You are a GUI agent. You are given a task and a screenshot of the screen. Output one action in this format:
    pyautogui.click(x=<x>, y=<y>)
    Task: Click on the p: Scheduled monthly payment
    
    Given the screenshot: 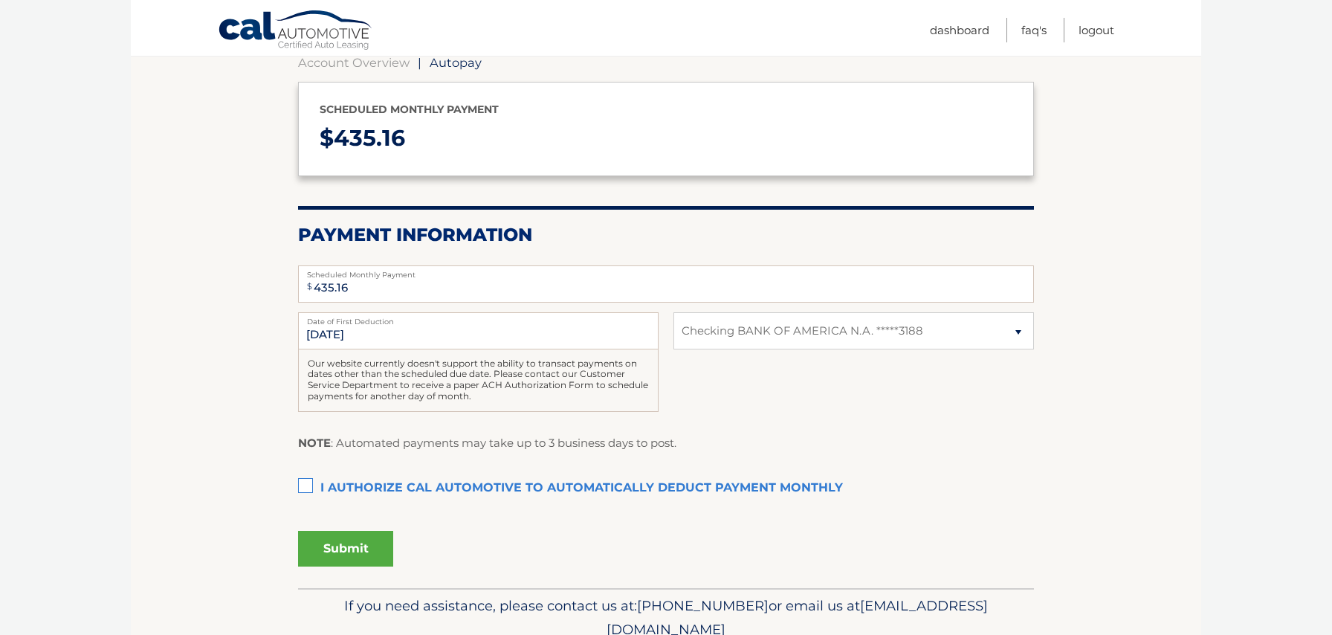 What is the action you would take?
    pyautogui.click(x=666, y=109)
    